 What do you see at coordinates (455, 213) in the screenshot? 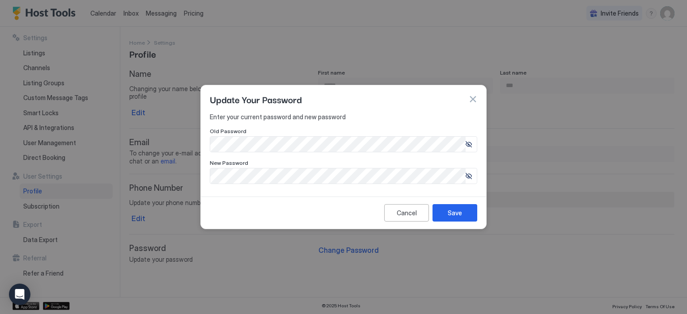
I see `button: Save` at bounding box center [455, 213].